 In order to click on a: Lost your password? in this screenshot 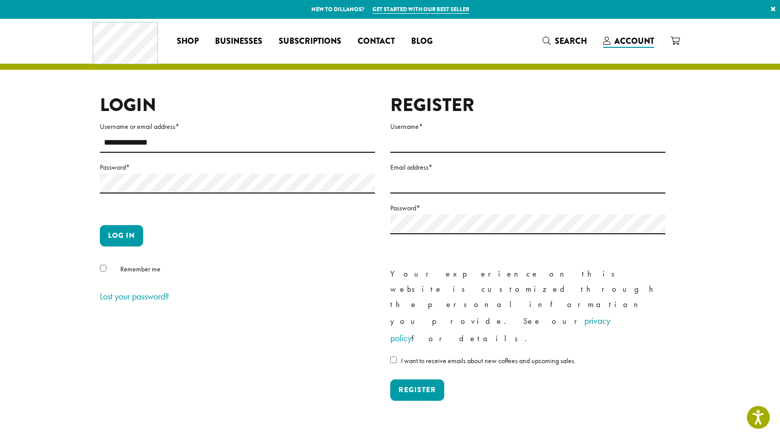, I will do `click(134, 296)`.